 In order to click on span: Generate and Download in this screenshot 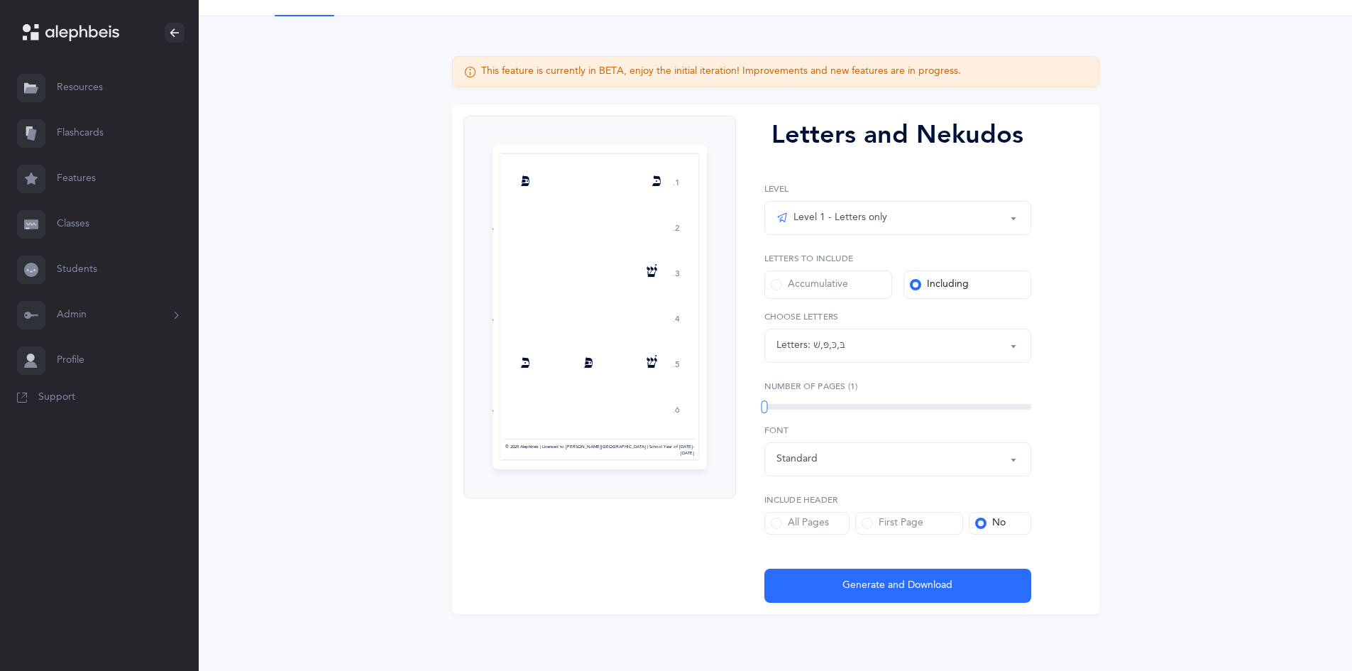, I will do `click(897, 585)`.